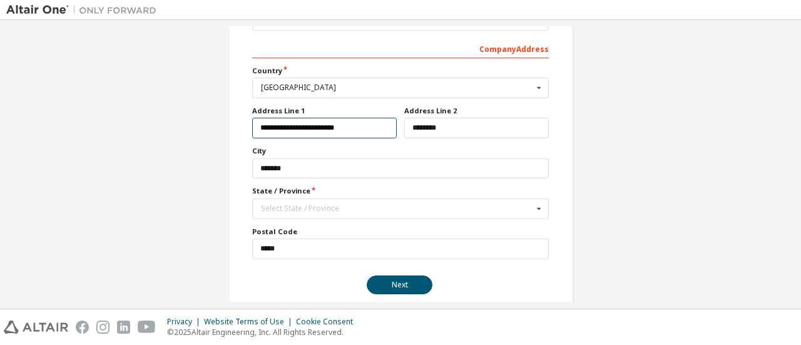 The height and width of the screenshot is (345, 801). Describe the element at coordinates (85, 10) in the screenshot. I see `img: Altair One` at that location.